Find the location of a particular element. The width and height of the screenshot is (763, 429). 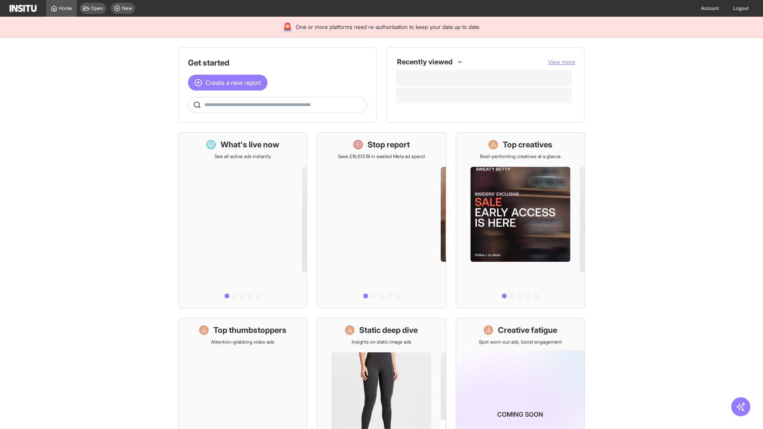

span: One or more platforms need re-authorisation to keep your data up to date. is located at coordinates (388, 27).